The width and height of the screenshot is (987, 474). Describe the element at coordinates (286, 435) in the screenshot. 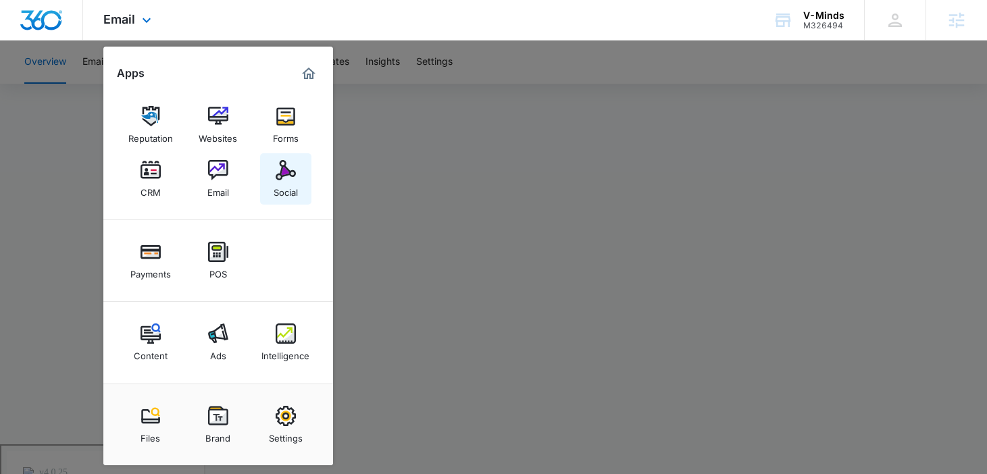

I see `div: Settings` at that location.